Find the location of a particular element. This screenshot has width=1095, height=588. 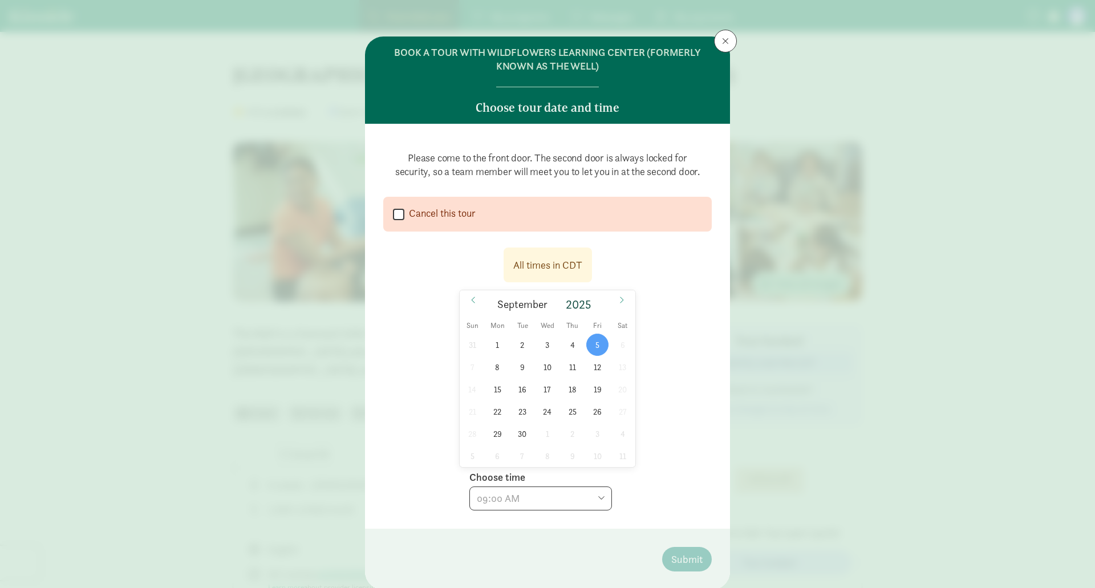

span: September 18, 2025 is located at coordinates (572, 389).